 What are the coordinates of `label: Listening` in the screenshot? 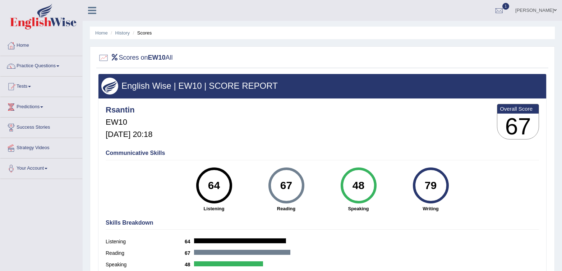 It's located at (145, 241).